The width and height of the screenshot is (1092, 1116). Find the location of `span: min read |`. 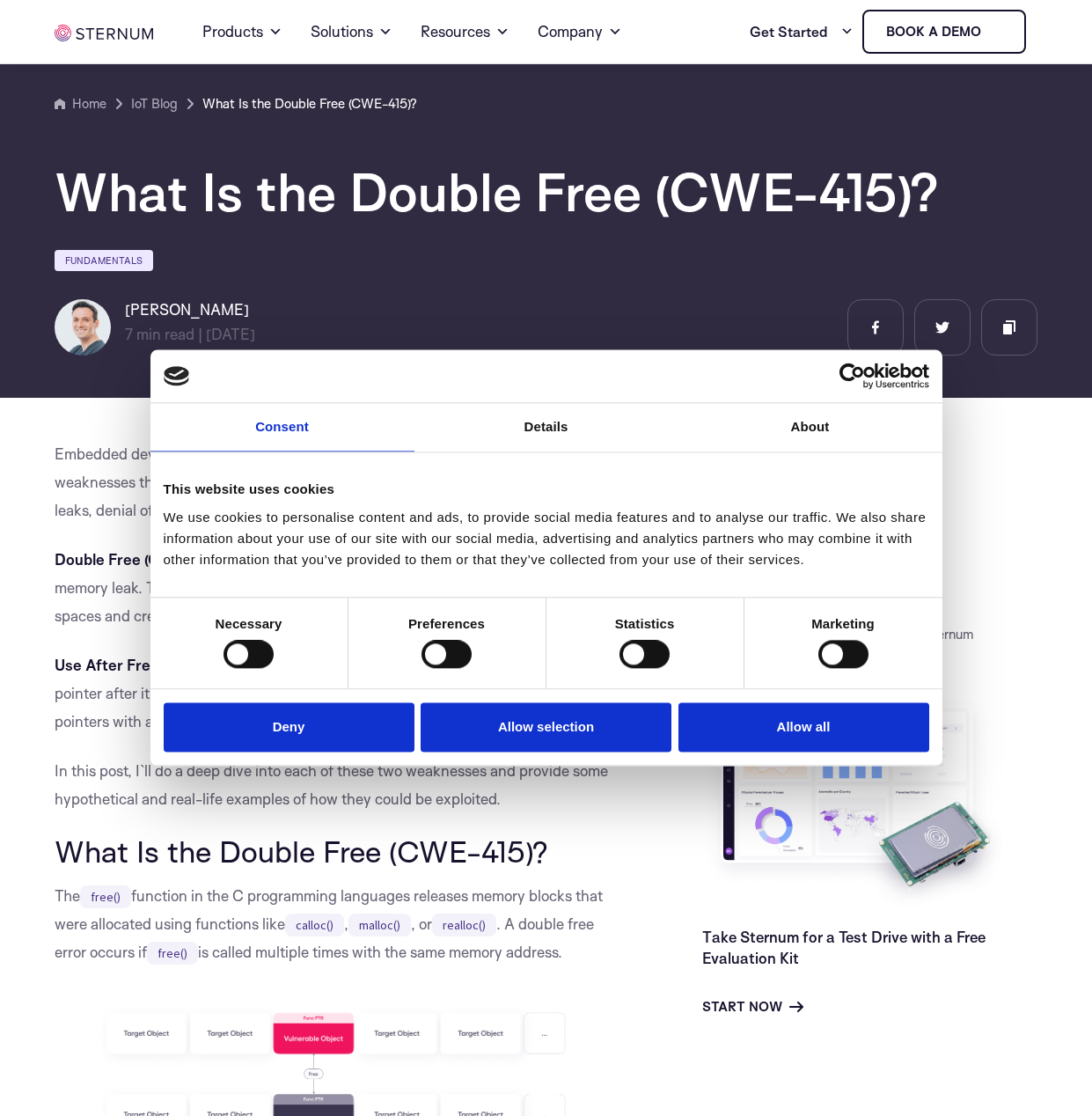

span: min read | is located at coordinates (164, 334).